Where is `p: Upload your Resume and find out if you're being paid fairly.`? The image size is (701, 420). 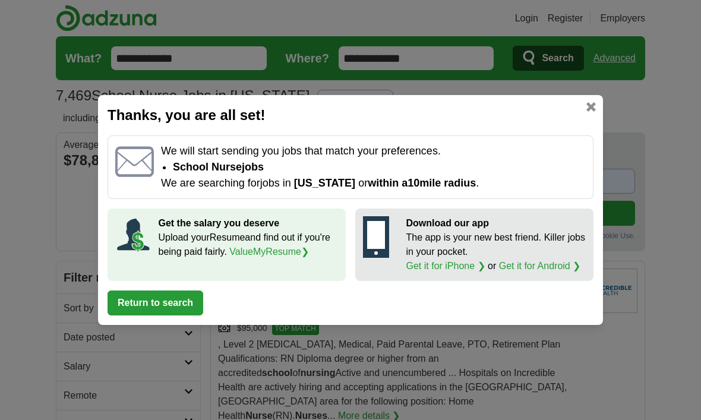 p: Upload your Resume and find out if you're being paid fairly. is located at coordinates (248, 245).